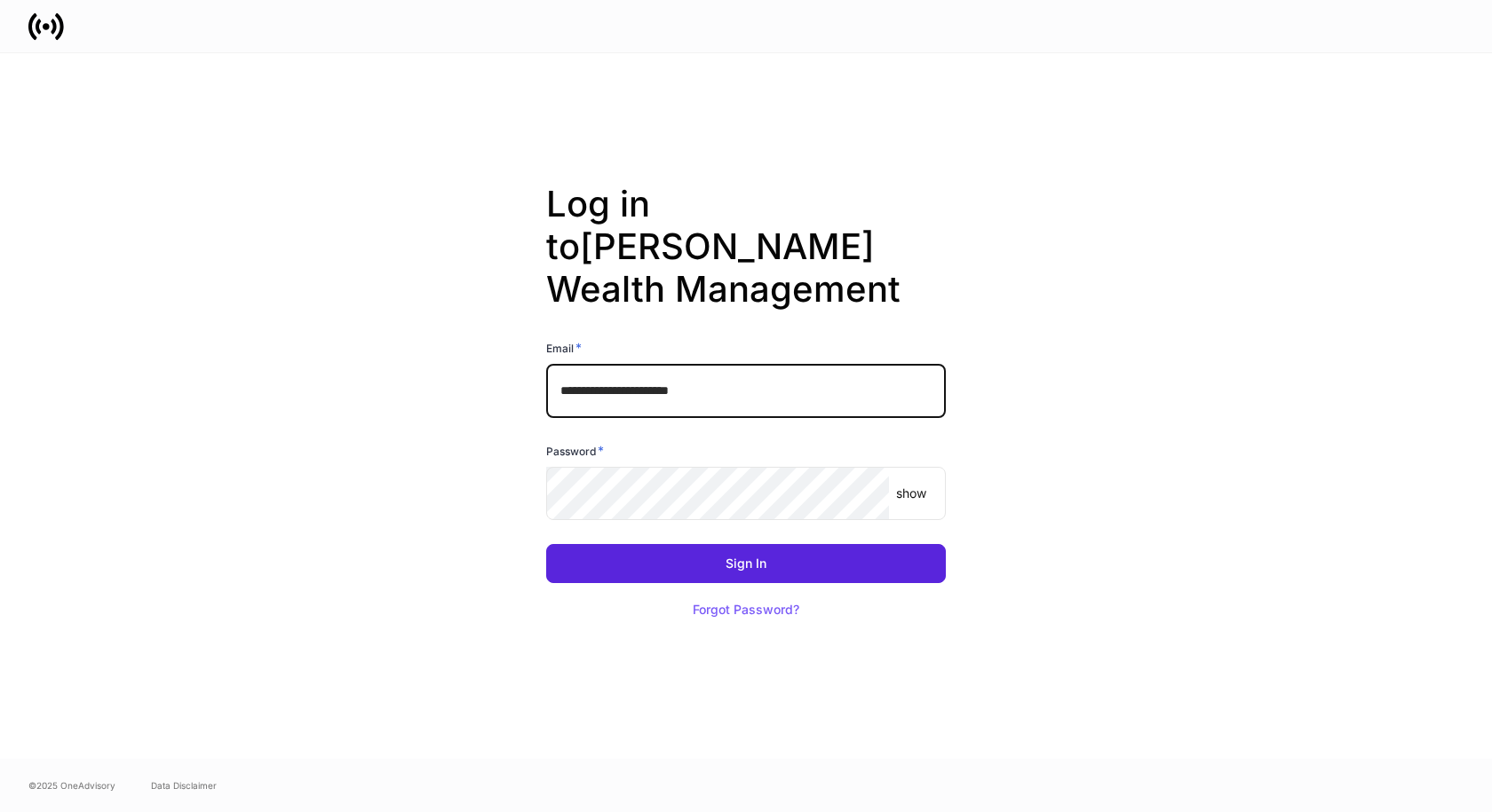 This screenshot has height=812, width=1492. Describe the element at coordinates (72, 786) in the screenshot. I see `span: © 2025 OneAdvisory` at that location.